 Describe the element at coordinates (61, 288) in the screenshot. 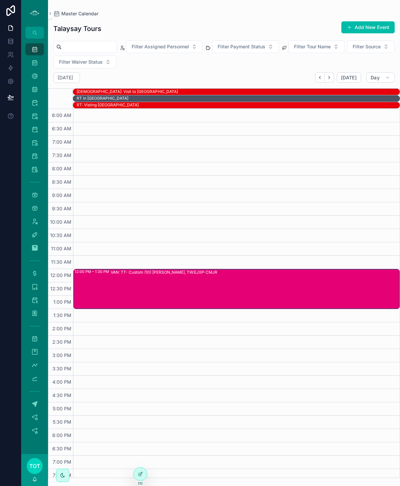

I see `span: 12:30 PM` at that location.